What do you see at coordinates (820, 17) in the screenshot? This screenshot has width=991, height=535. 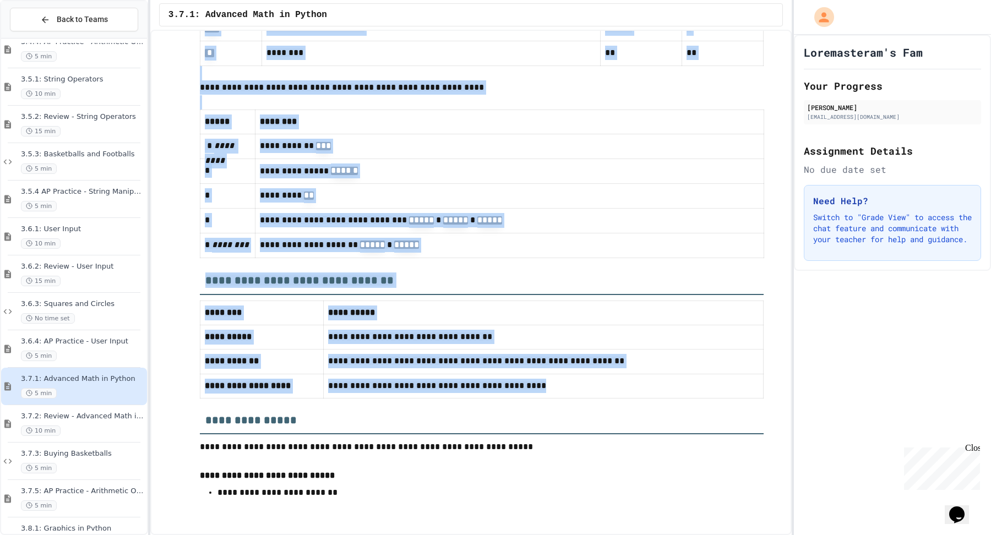 I see `div: My Account` at bounding box center [820, 17].